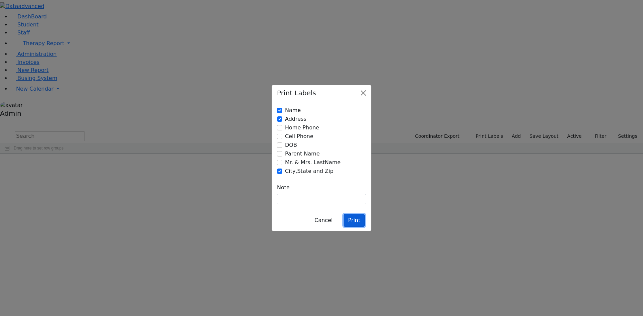 This screenshot has height=316, width=643. What do you see at coordinates (354, 221) in the screenshot?
I see `button: Print` at bounding box center [354, 221].